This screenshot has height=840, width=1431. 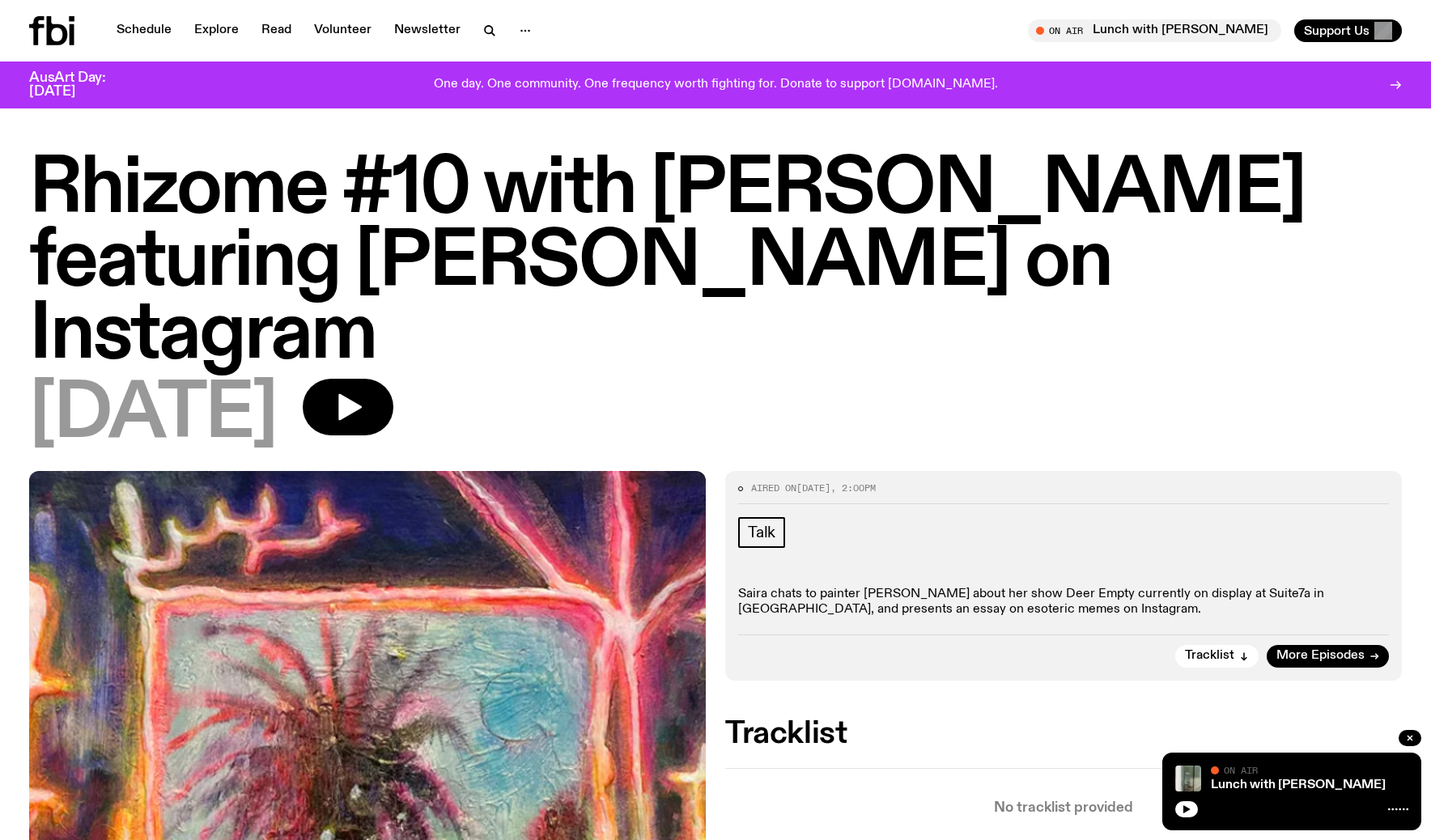 What do you see at coordinates (1327, 657) in the screenshot?
I see `a: More Episodes` at bounding box center [1327, 657].